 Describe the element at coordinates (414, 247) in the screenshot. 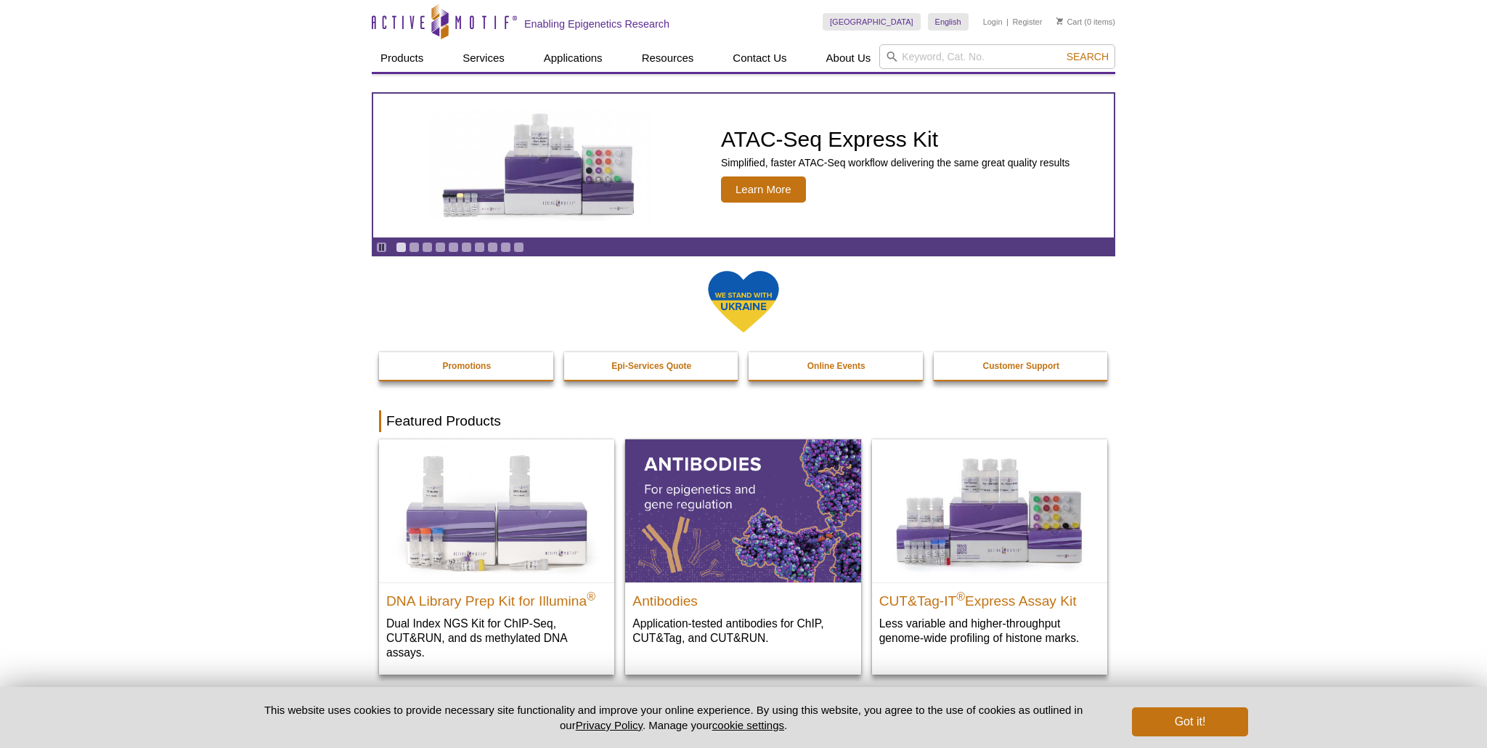

I see `a: Go to slide 2` at that location.